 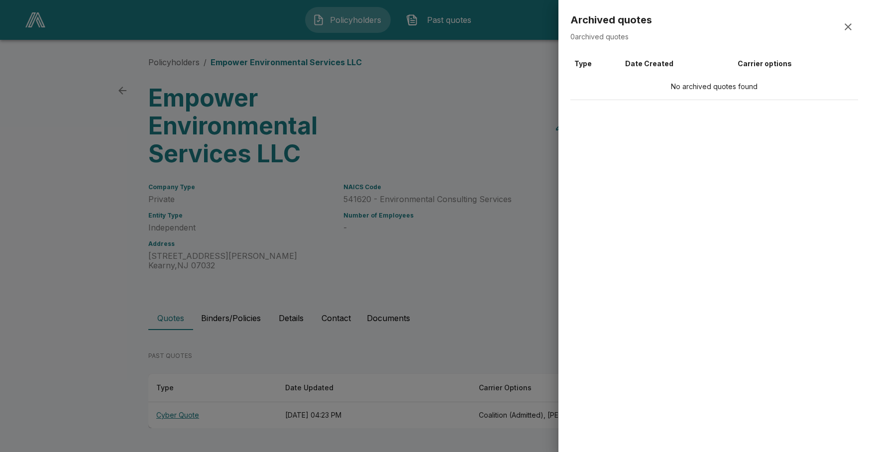 I want to click on th: Type, so click(x=596, y=64).